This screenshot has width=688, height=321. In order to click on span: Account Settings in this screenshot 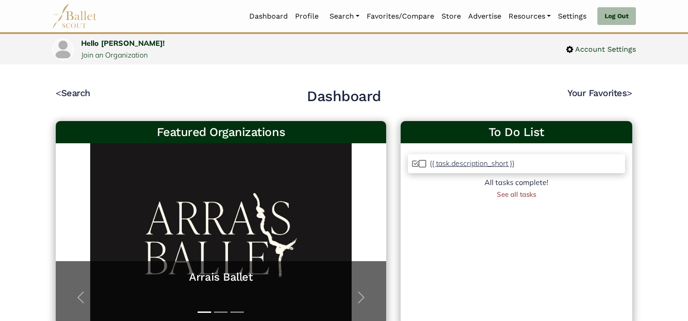, I will do `click(605, 49)`.